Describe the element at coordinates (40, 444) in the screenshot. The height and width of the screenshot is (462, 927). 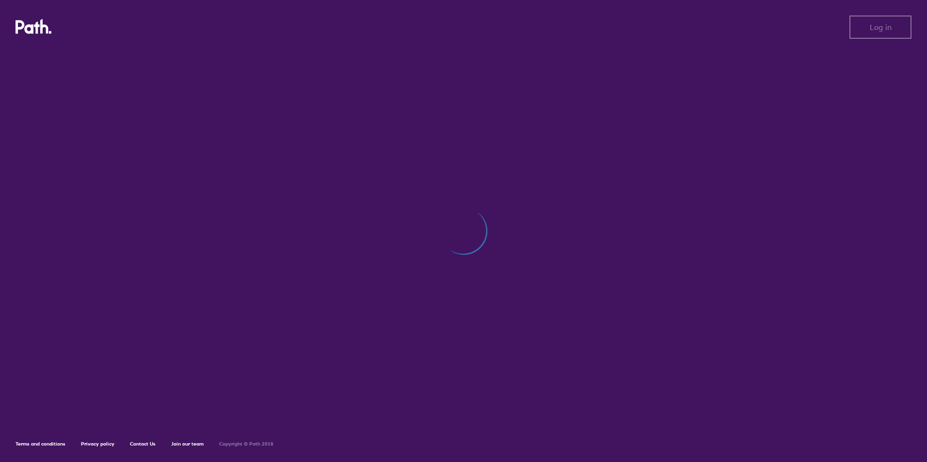
I see `a: Terms and conditions` at that location.